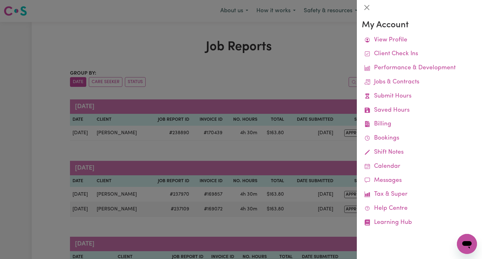 The width and height of the screenshot is (482, 259). What do you see at coordinates (419, 152) in the screenshot?
I see `a: Shift Notes` at bounding box center [419, 152].